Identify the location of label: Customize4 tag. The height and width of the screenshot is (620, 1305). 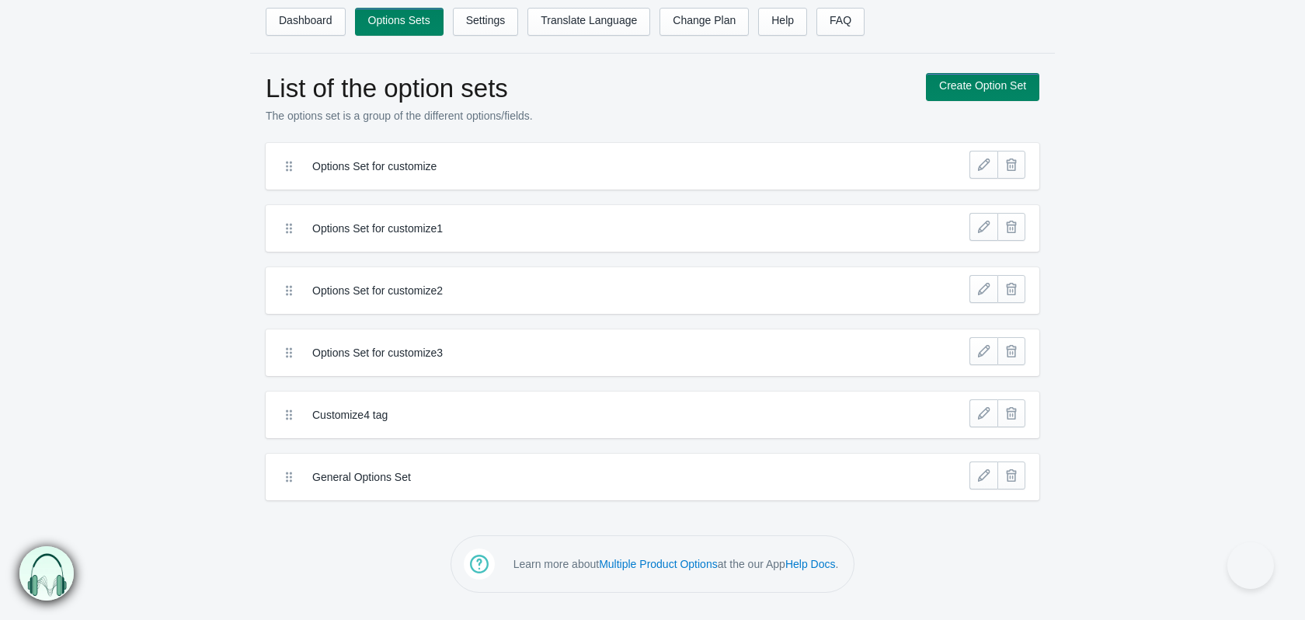
(595, 415).